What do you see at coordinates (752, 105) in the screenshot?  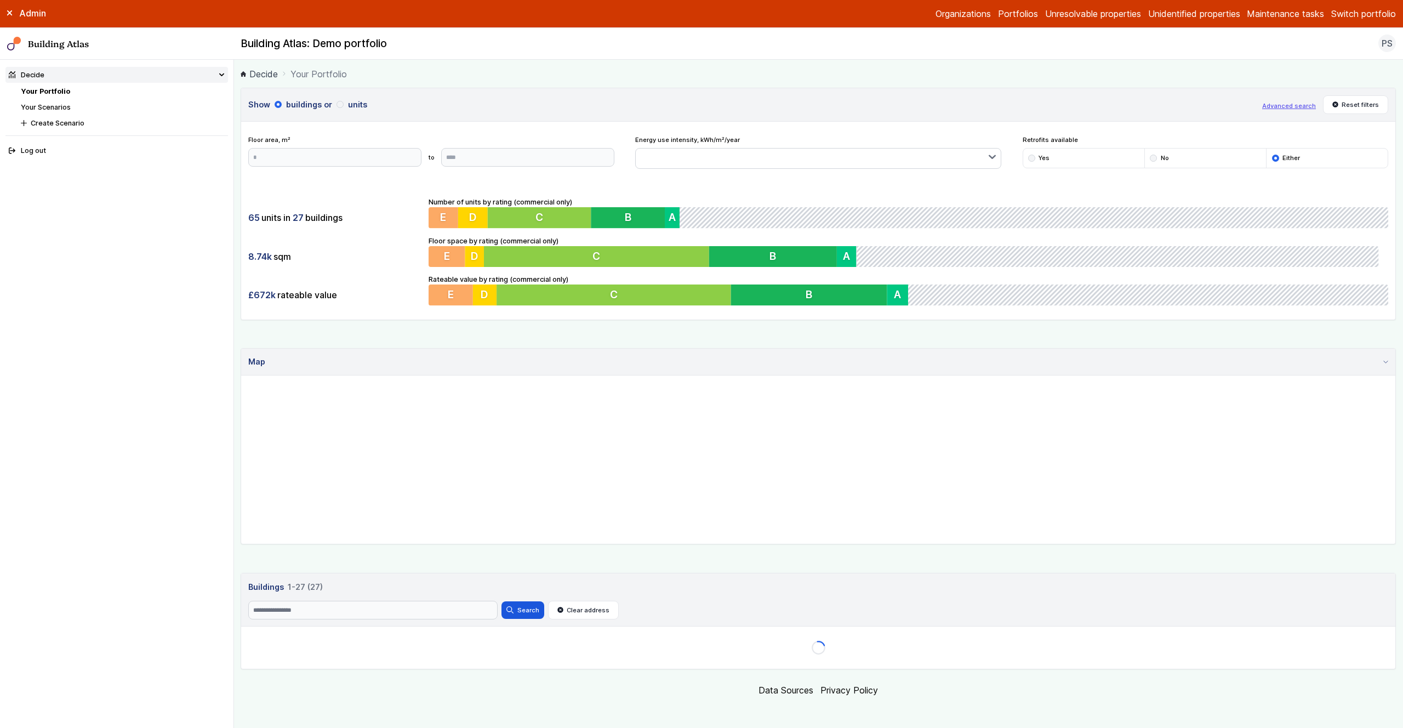 I see `h3: Show` at bounding box center [752, 105].